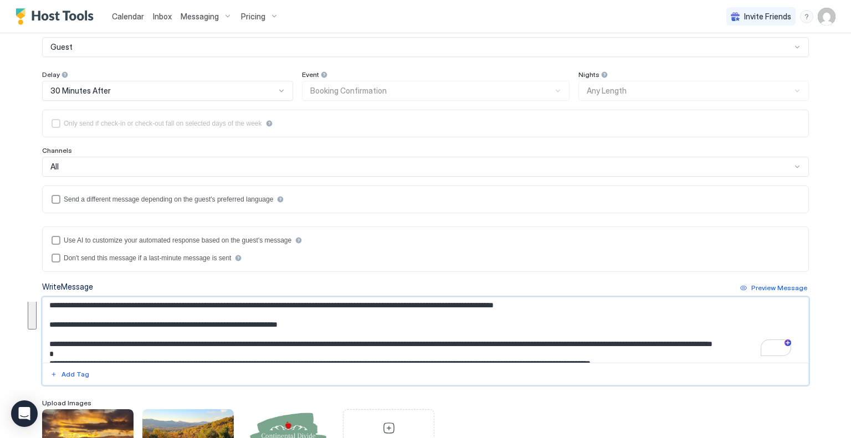 This screenshot has height=438, width=851. What do you see at coordinates (162, 16) in the screenshot?
I see `a: Inbox` at bounding box center [162, 16].